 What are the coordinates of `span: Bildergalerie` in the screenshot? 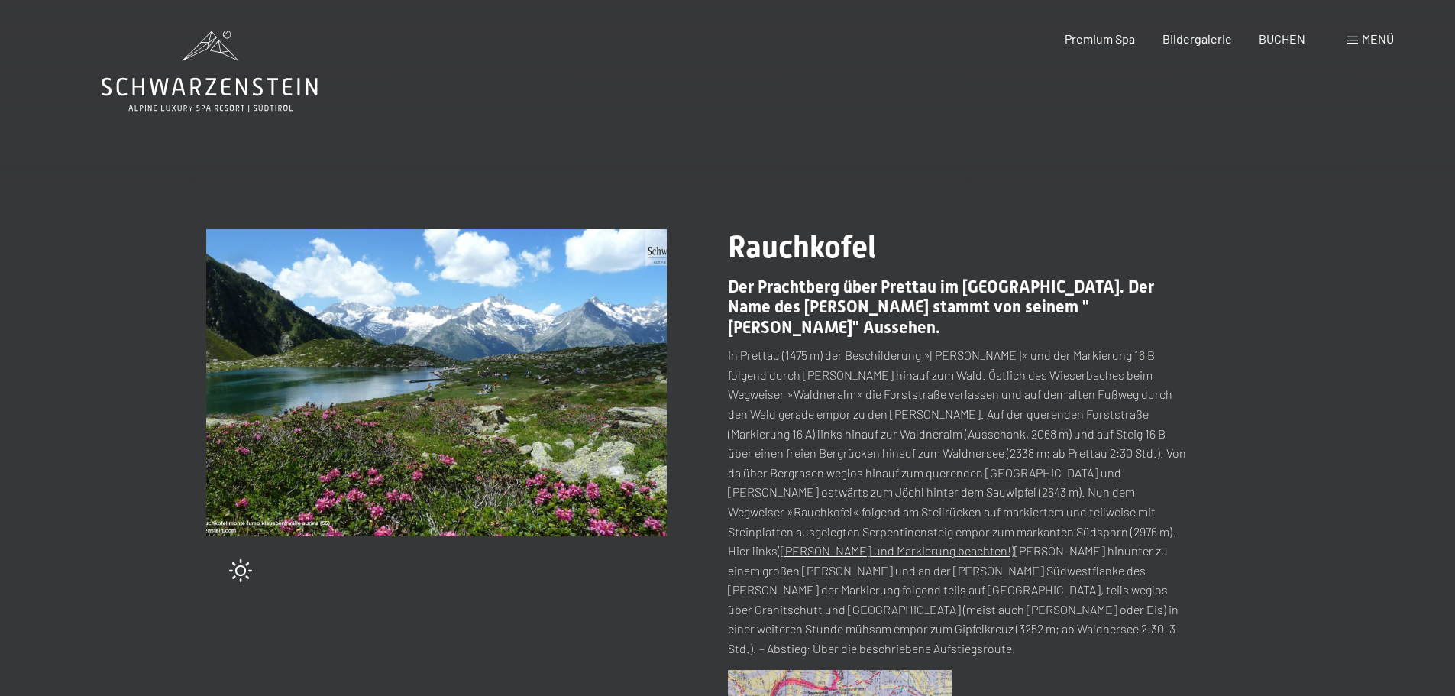 It's located at (1197, 38).